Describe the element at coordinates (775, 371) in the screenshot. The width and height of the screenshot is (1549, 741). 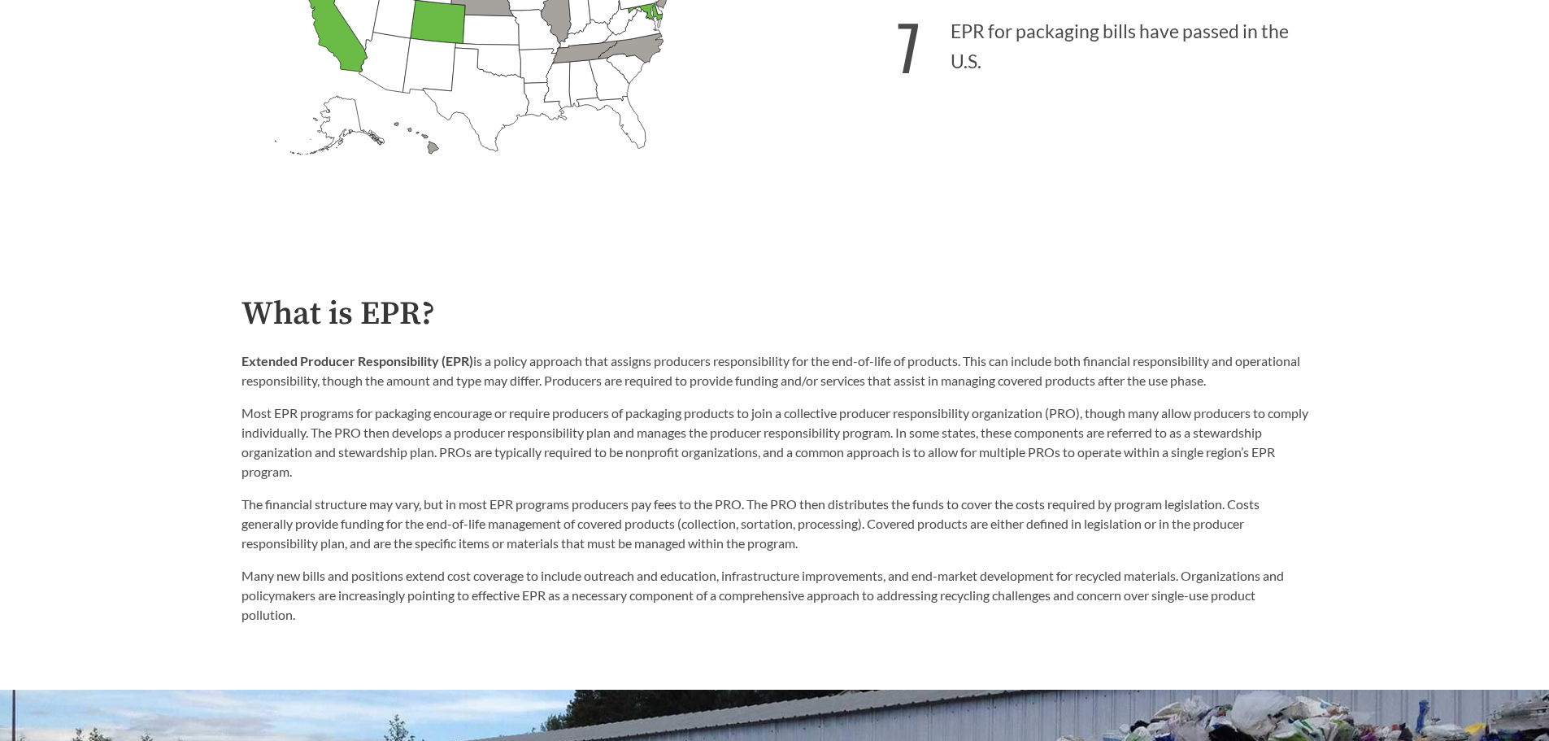
I see `p: is a policy approach that assigns producers responsibility for the end-of-life of products. This ...` at that location.